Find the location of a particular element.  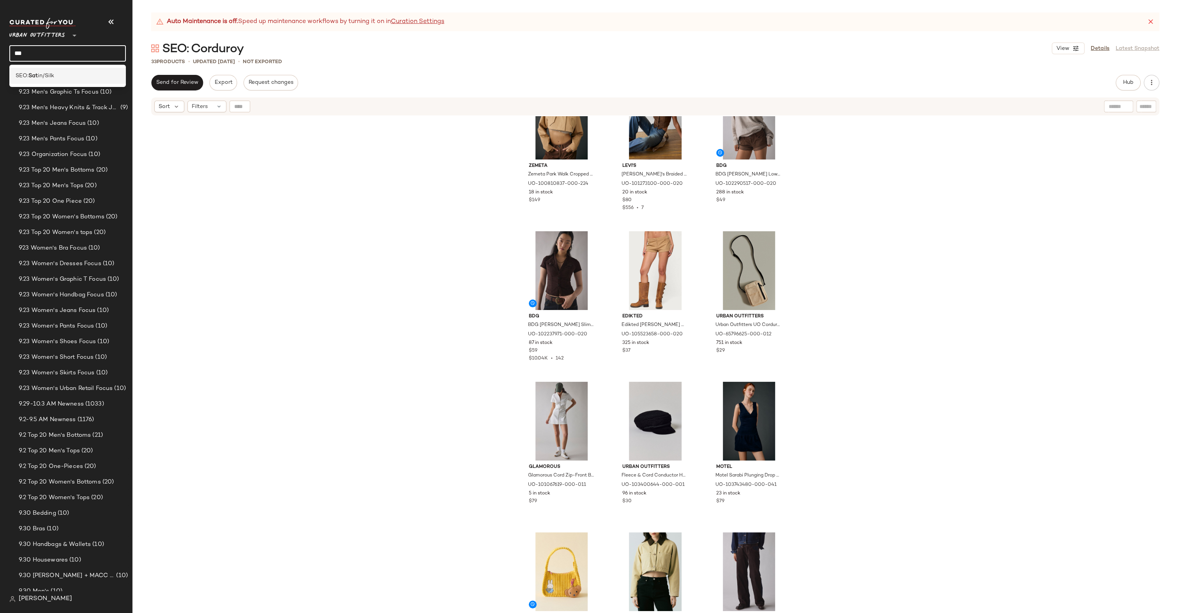

span: 9.2 Top 20 One-Pieces is located at coordinates (51, 466).